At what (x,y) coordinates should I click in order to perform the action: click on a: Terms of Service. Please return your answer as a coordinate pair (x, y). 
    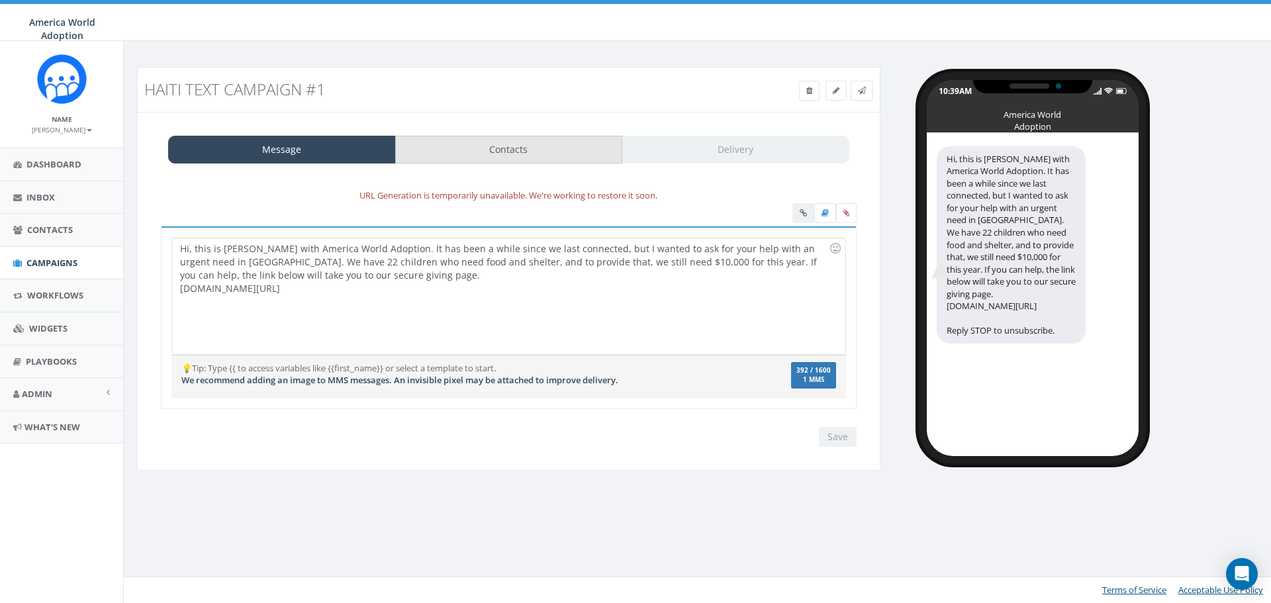
    Looking at the image, I should click on (1134, 590).